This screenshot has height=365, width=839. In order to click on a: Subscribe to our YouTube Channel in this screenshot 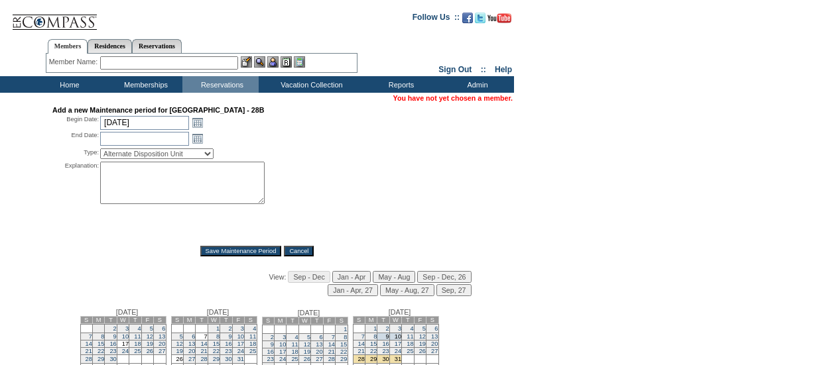, I will do `click(499, 21)`.